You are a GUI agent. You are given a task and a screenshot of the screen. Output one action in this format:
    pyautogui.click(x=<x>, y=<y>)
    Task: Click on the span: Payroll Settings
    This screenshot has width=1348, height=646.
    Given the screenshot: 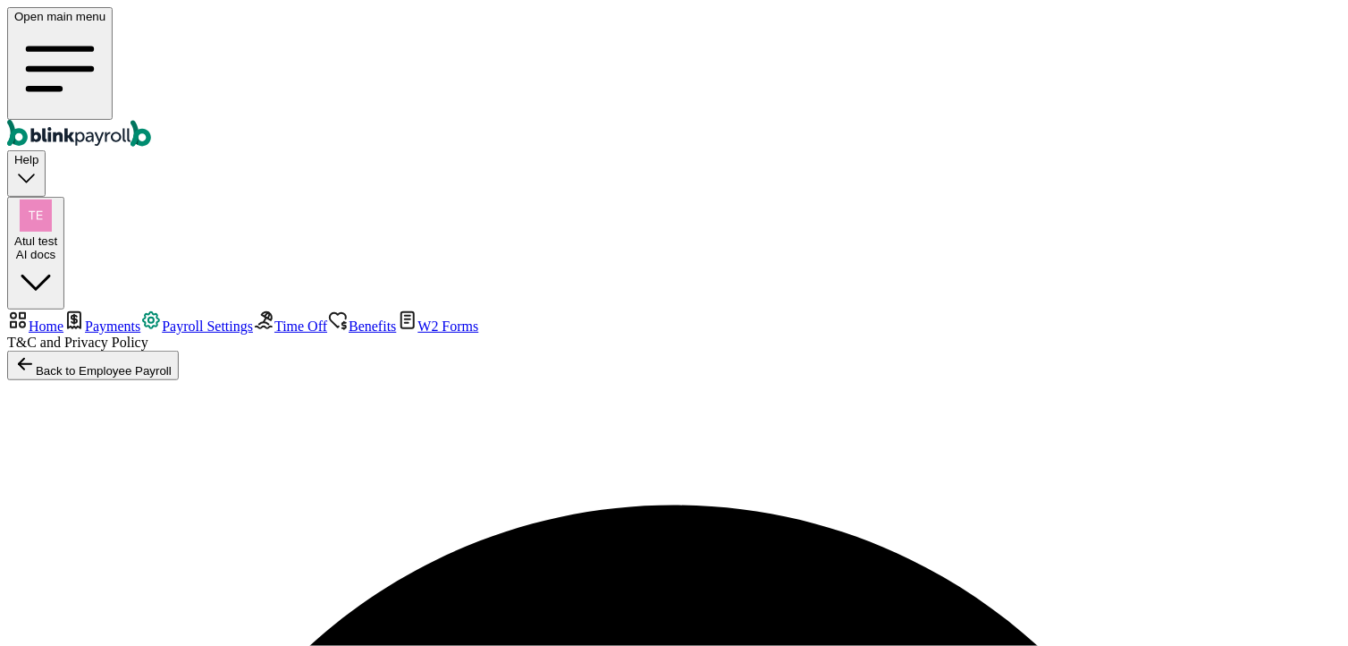 What is the action you would take?
    pyautogui.click(x=207, y=325)
    